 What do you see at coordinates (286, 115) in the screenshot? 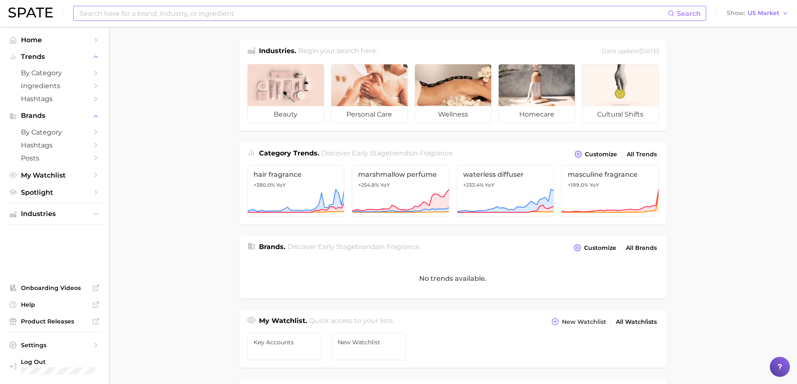
I see `span: beauty` at bounding box center [286, 115].